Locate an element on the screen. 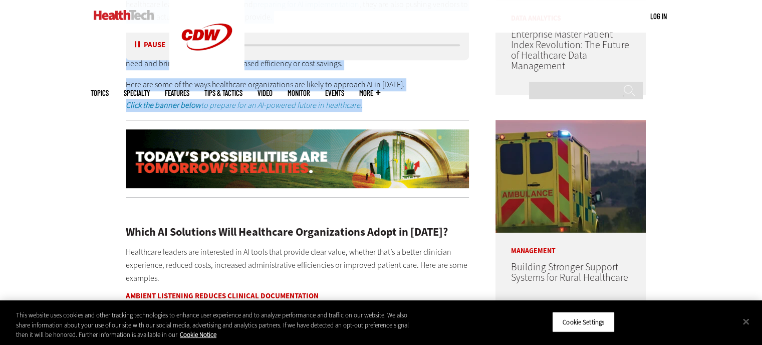  span: Topics is located at coordinates (100, 93).